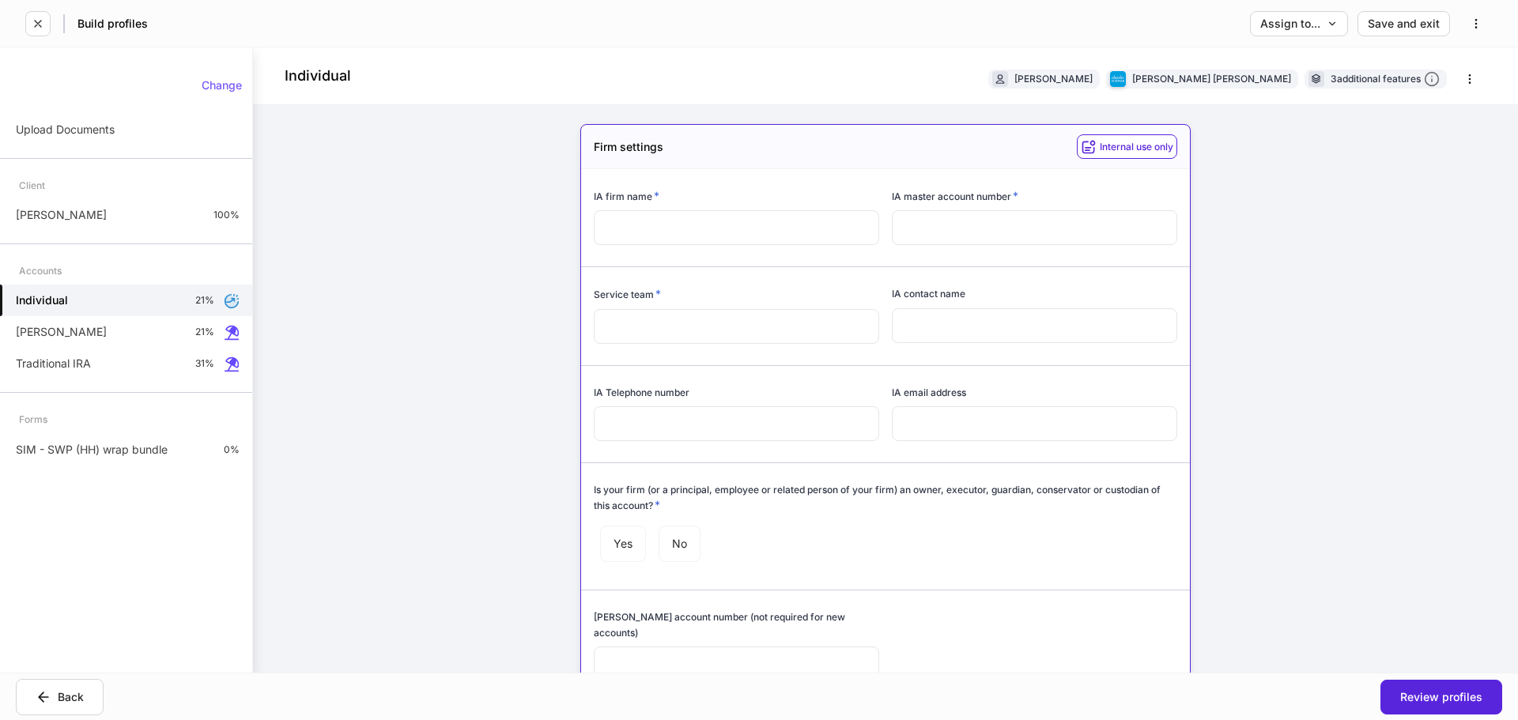 Image resolution: width=1518 pixels, height=720 pixels. Describe the element at coordinates (53, 364) in the screenshot. I see `p: Traditional IRA` at that location.